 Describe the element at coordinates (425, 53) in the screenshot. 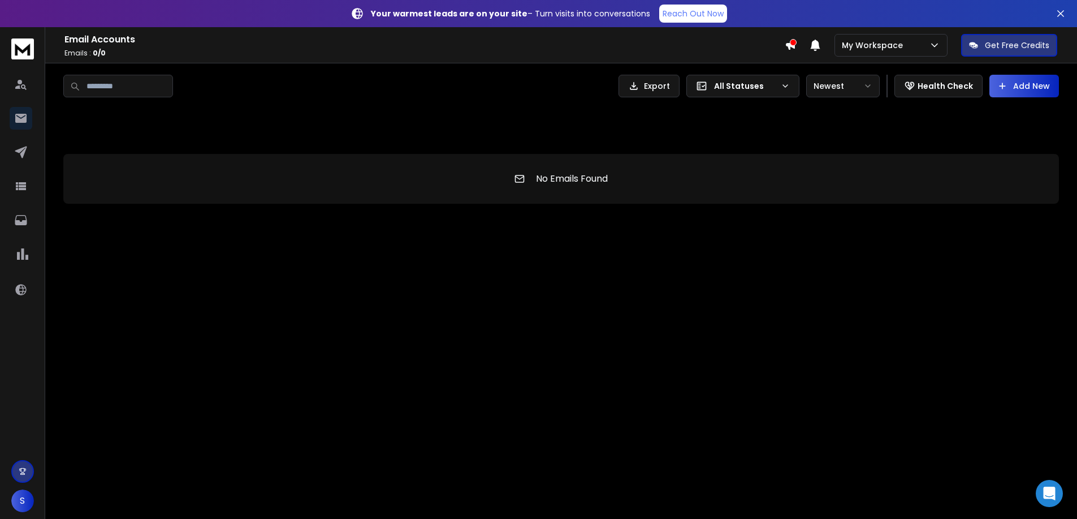

I see `p: Emails :` at that location.